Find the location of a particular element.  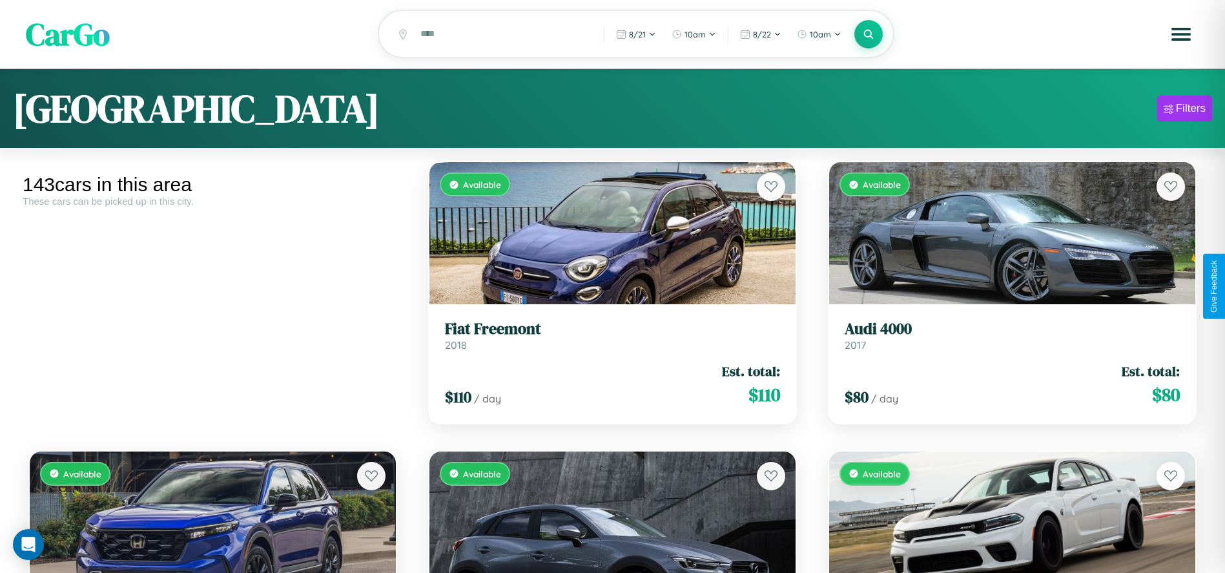

span: 8 / 21 is located at coordinates (637, 34).